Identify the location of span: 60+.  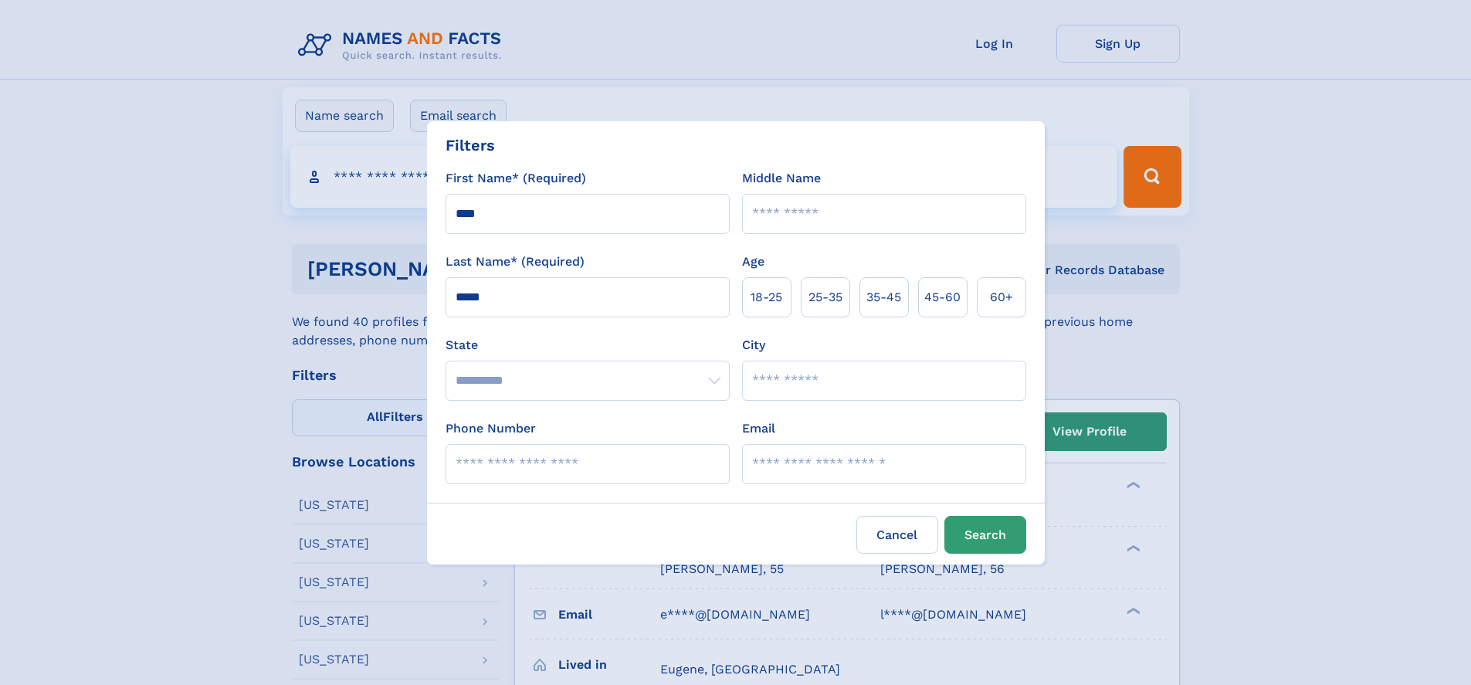
(1002, 297).